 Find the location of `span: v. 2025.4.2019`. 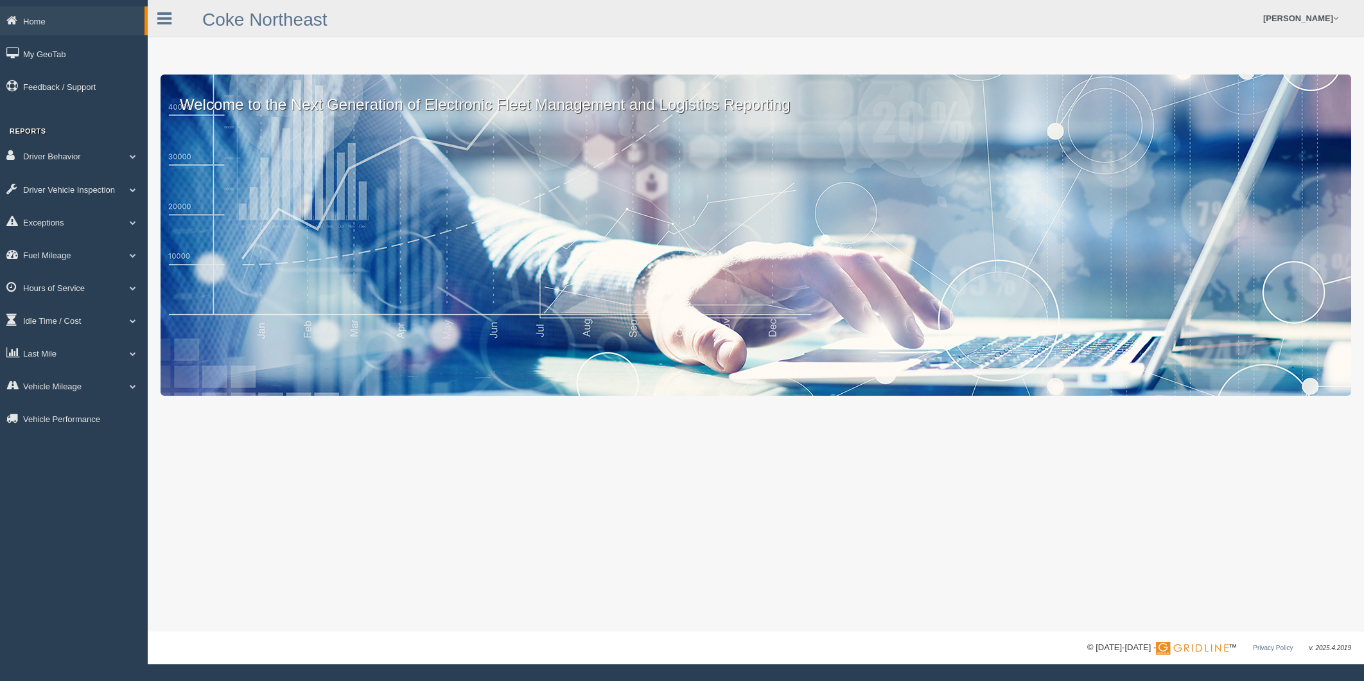

span: v. 2025.4.2019 is located at coordinates (1330, 648).